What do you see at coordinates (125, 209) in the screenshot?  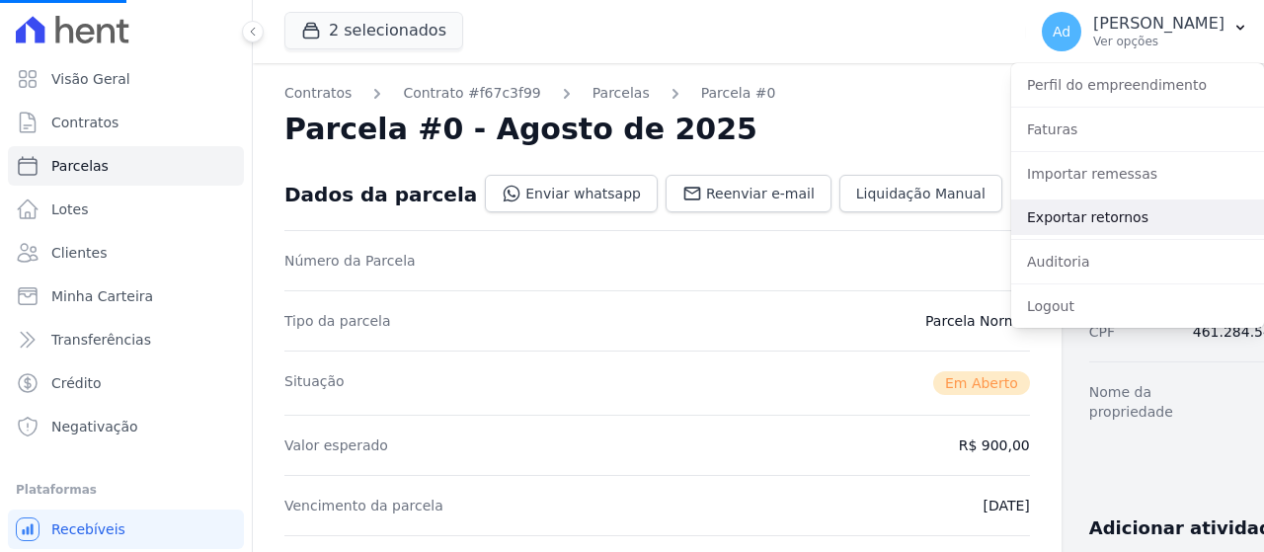 I see `a: Lotes` at bounding box center [125, 209].